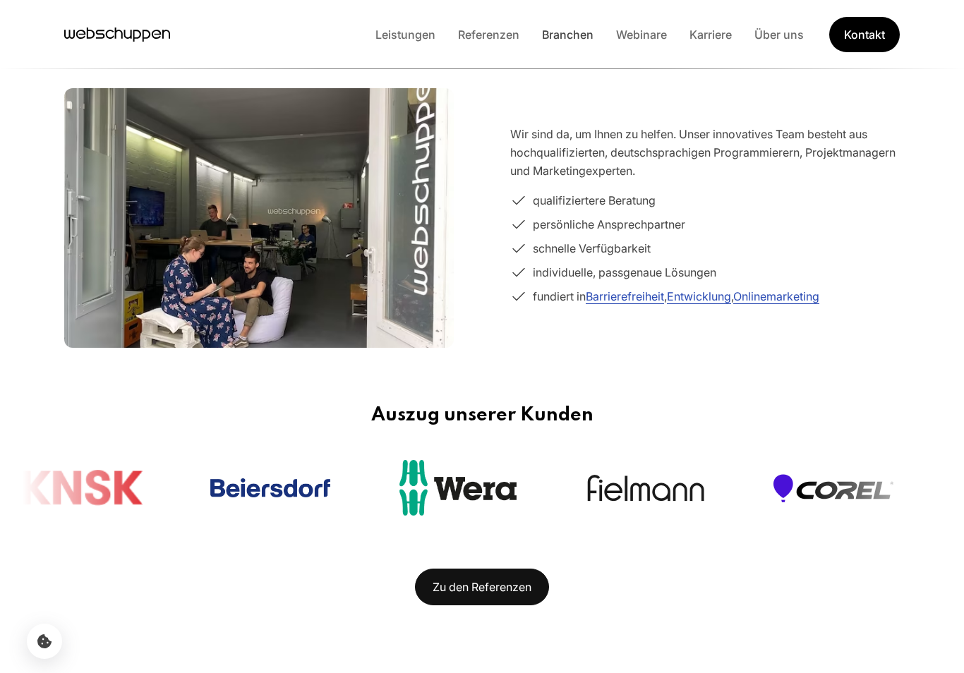 Image resolution: width=964 pixels, height=673 pixels. Describe the element at coordinates (482, 587) in the screenshot. I see `a: Zu den Referenzen` at that location.